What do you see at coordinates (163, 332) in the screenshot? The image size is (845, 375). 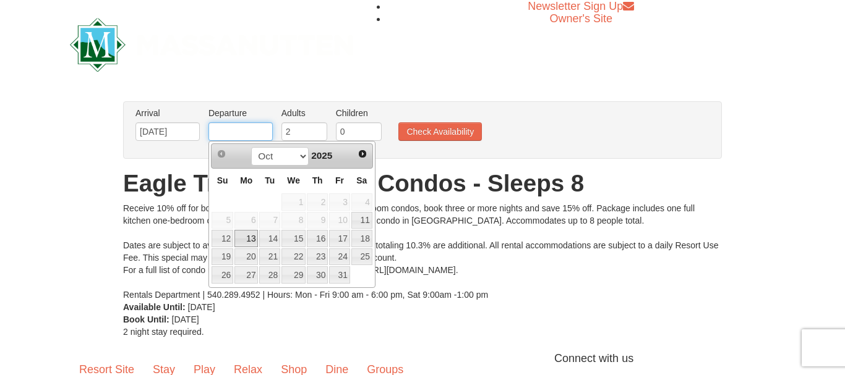 I see `span: 2 night stay required.` at bounding box center [163, 332].